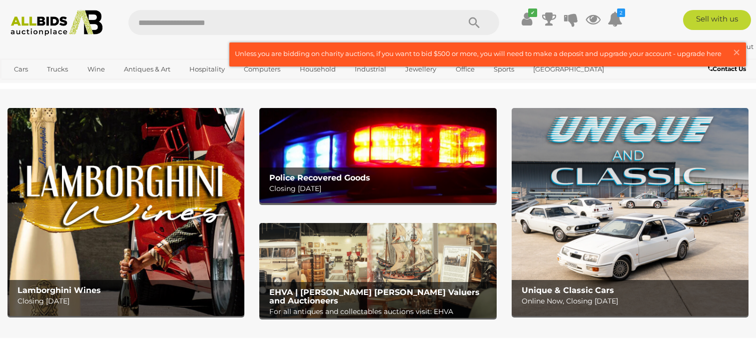  I want to click on a: Sell with us, so click(717, 20).